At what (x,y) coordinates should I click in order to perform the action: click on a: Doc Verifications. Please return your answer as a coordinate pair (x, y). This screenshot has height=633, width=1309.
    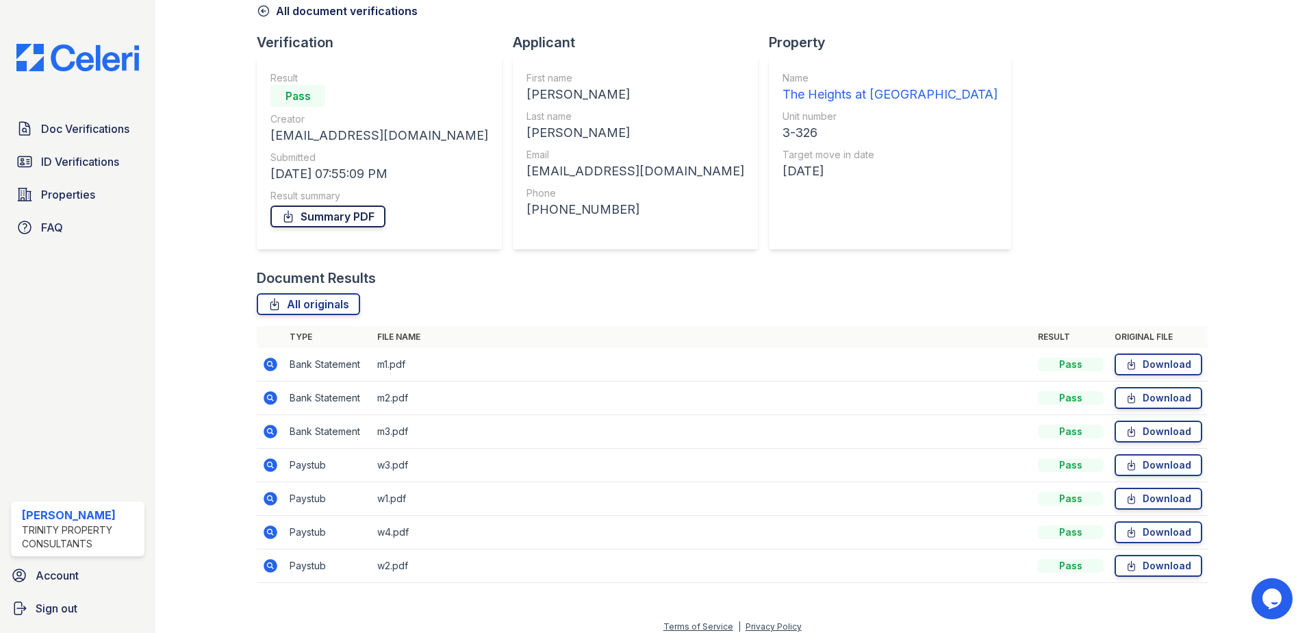
    Looking at the image, I should click on (77, 129).